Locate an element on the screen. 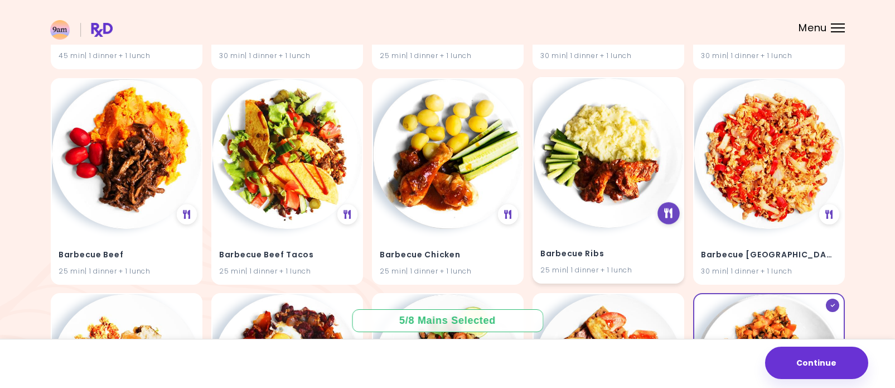 Image resolution: width=895 pixels, height=388 pixels. span: Menu is located at coordinates (812, 28).